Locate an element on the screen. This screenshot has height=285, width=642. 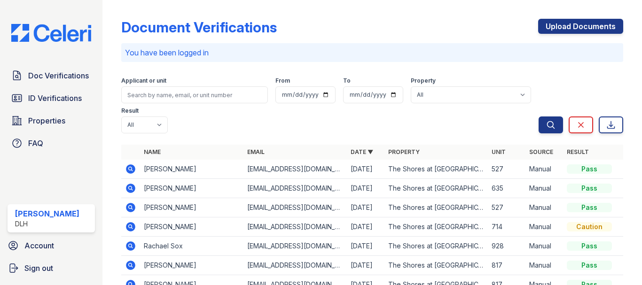
span: Sign out is located at coordinates (39, 269).